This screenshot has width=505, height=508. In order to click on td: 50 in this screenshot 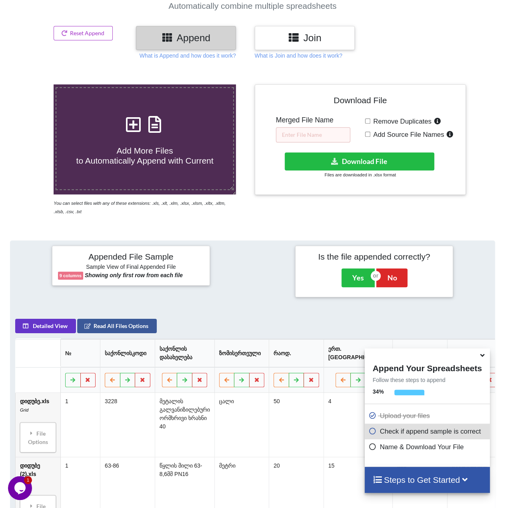, I will do `click(296, 425)`.